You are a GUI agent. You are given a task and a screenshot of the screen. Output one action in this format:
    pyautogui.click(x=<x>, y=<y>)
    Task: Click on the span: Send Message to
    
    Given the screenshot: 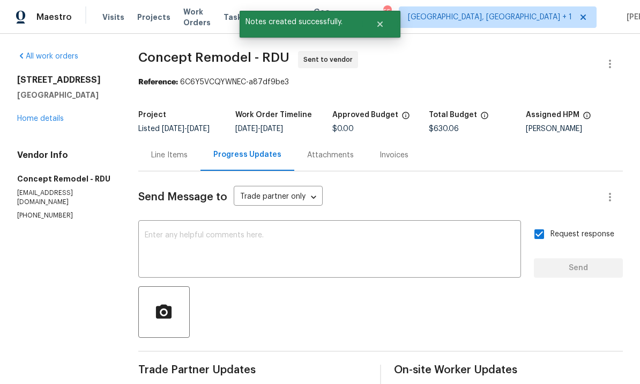 What is the action you would take?
    pyautogui.click(x=183, y=197)
    